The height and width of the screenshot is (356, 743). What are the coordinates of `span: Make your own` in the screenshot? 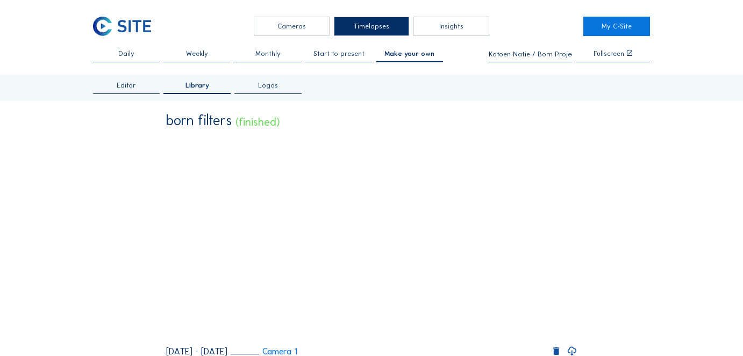 It's located at (409, 54).